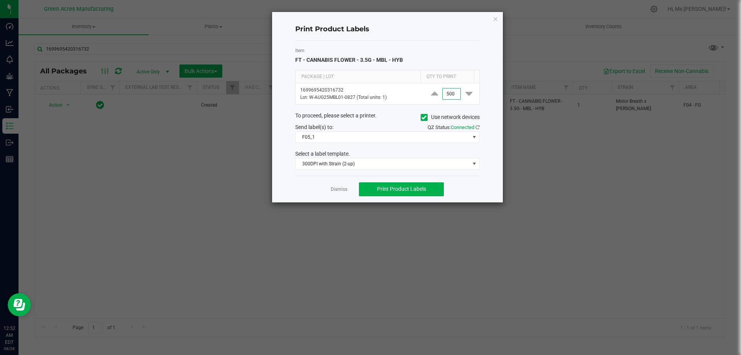 This screenshot has width=741, height=355. Describe the element at coordinates (387, 29) in the screenshot. I see `h4: Print Product Labels` at that location.